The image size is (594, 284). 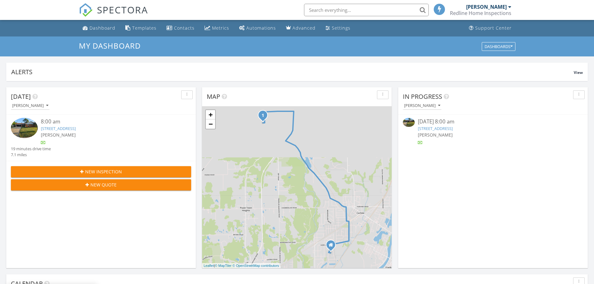 I want to click on div: Support Center, so click(x=493, y=28).